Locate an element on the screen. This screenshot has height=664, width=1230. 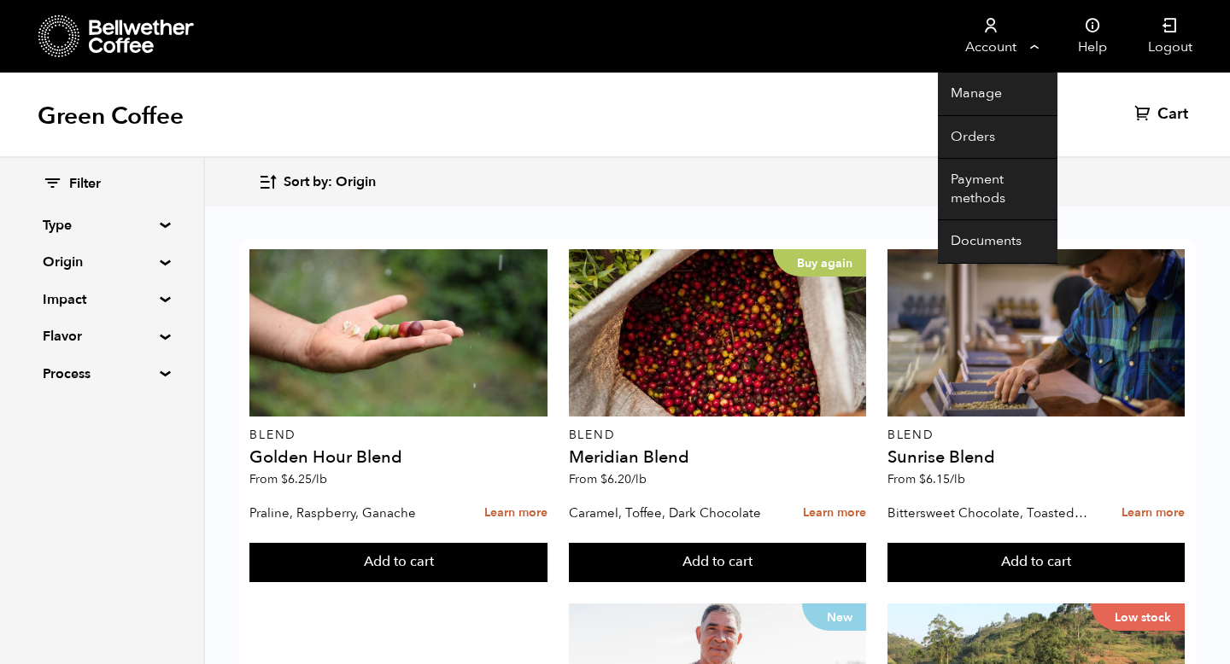
a: Cart is located at coordinates (1163, 114).